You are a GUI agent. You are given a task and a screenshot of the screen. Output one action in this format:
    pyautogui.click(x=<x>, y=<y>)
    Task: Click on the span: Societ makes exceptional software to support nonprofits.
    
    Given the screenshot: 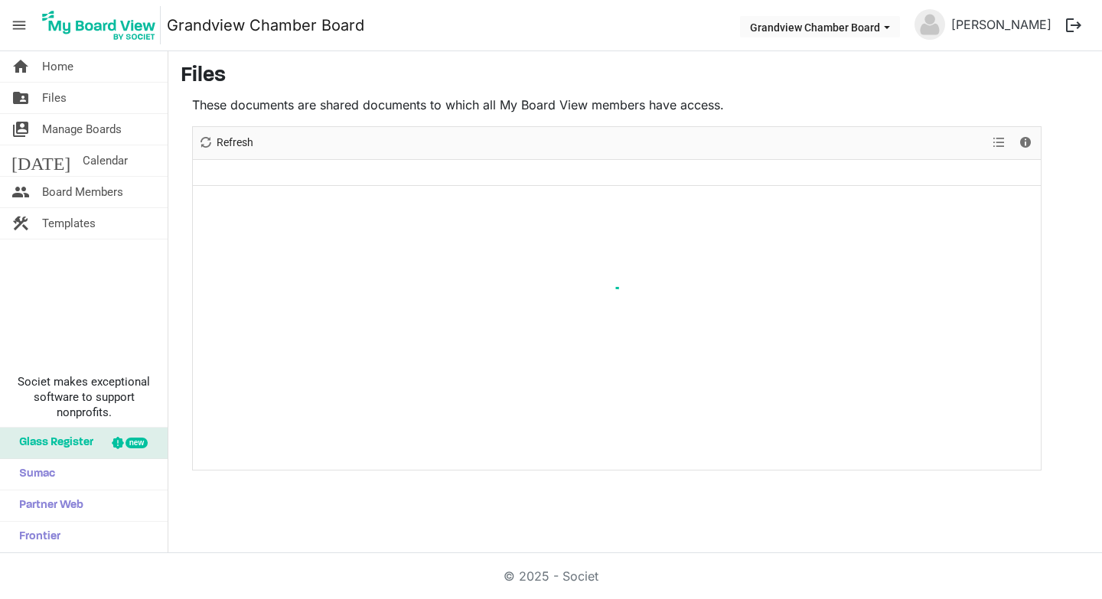 What is the action you would take?
    pyautogui.click(x=83, y=397)
    